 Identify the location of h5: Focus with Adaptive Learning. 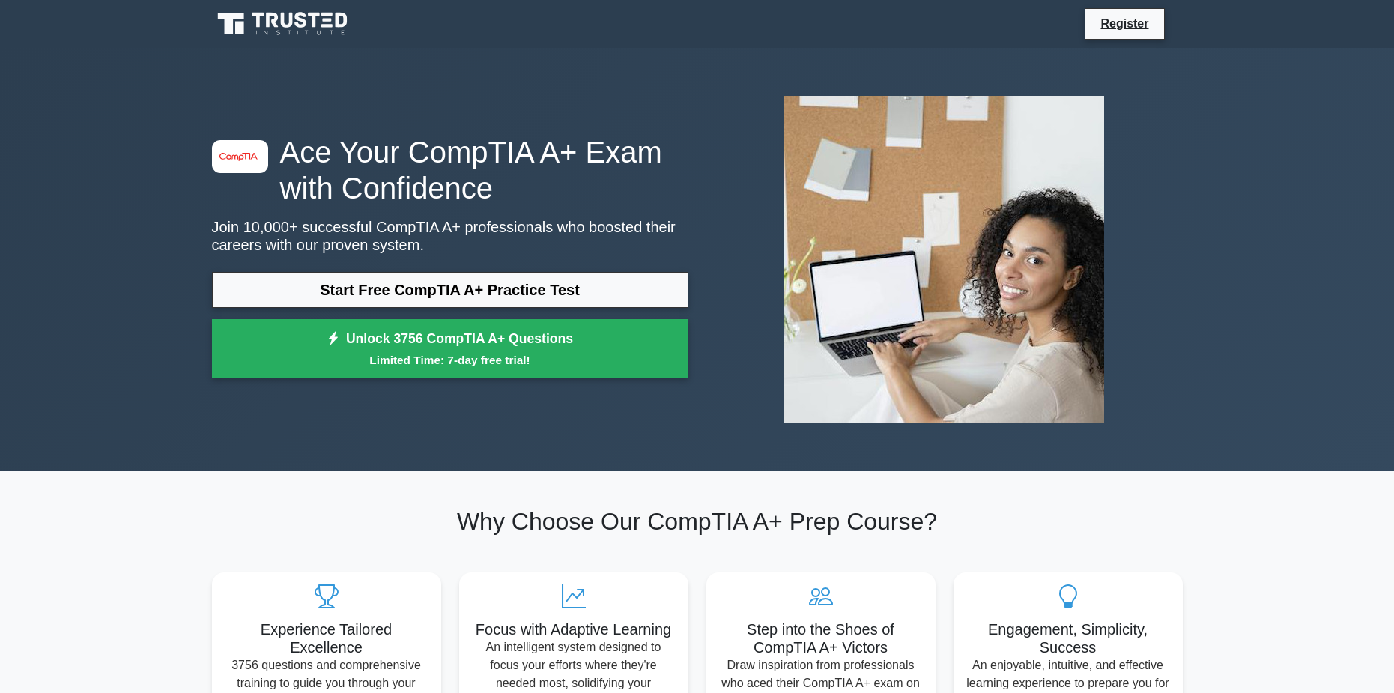
(574, 629).